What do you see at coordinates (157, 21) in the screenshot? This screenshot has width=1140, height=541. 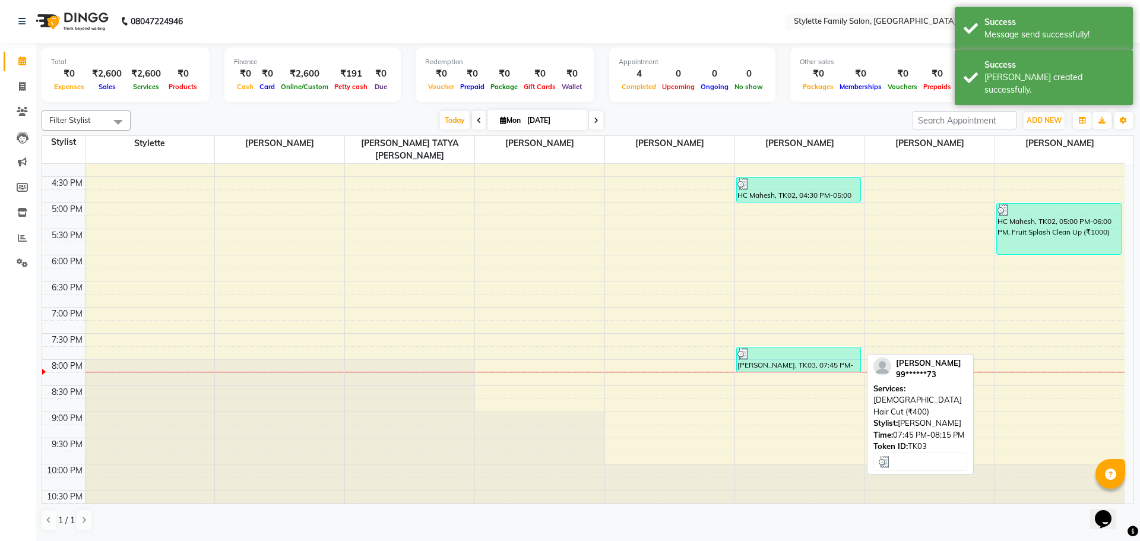 I see `b: 08047224946` at bounding box center [157, 21].